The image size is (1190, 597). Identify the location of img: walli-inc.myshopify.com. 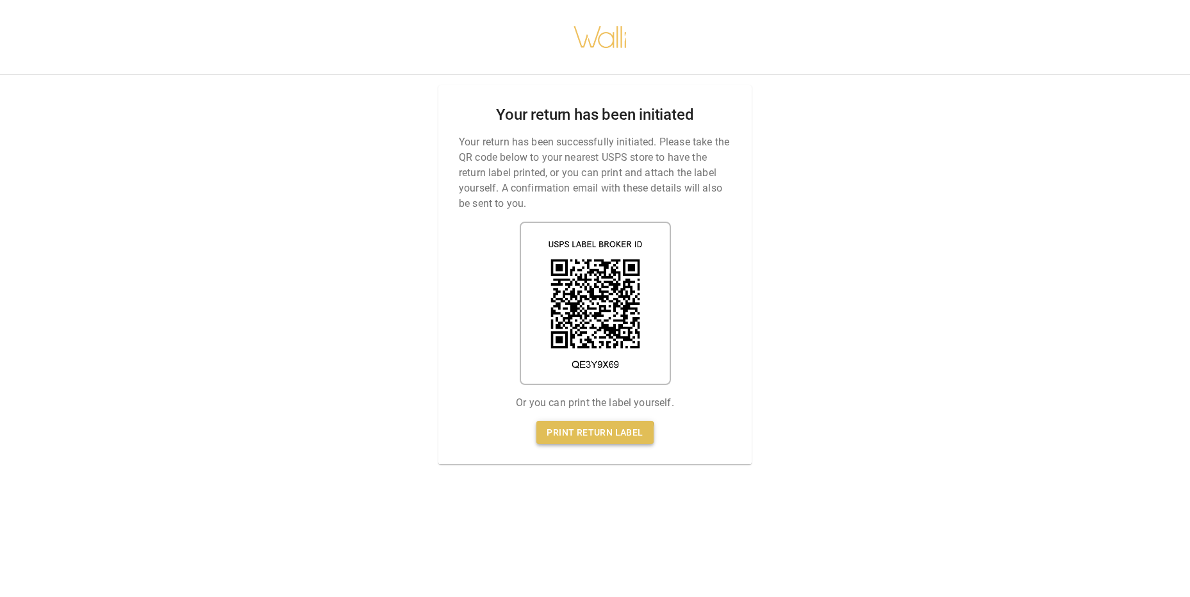
(600, 37).